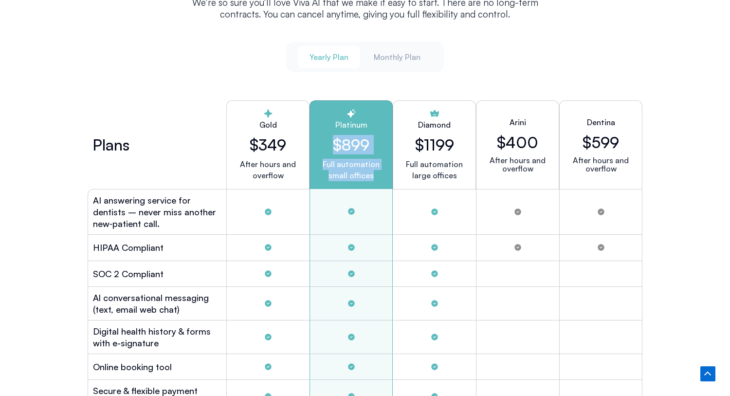 The height and width of the screenshot is (396, 730). What do you see at coordinates (601, 142) in the screenshot?
I see `h2: $599` at bounding box center [601, 142].